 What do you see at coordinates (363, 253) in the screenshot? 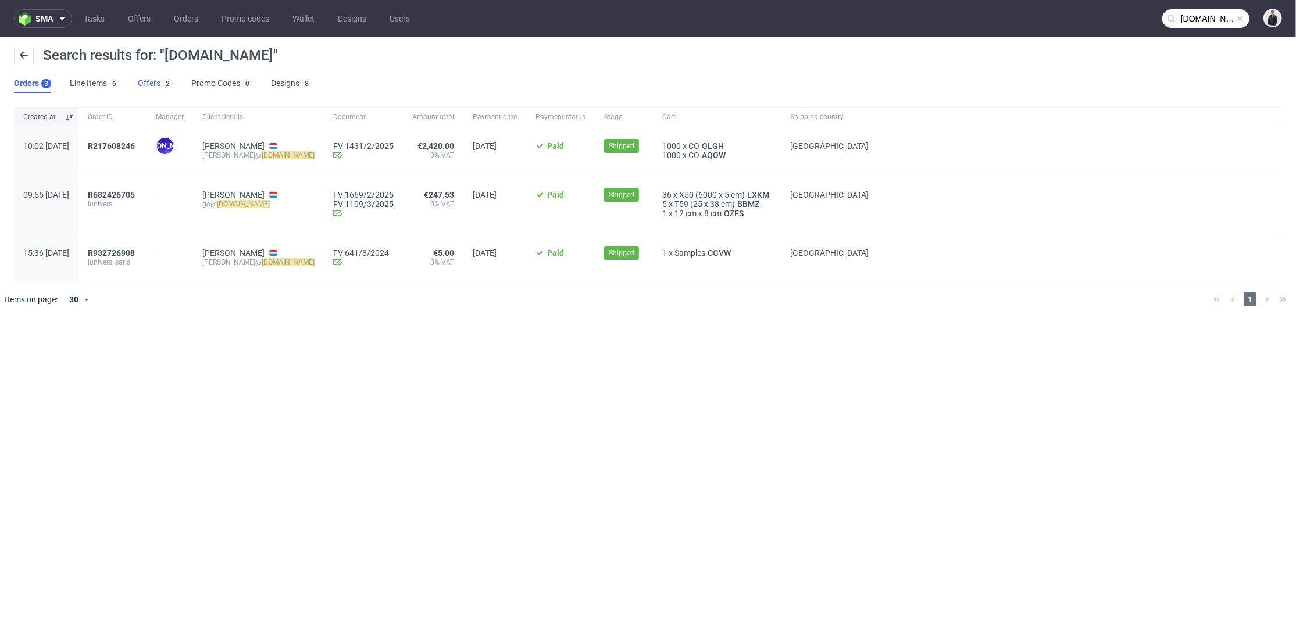
I see `a: FV 641/8/2024` at bounding box center [363, 253].